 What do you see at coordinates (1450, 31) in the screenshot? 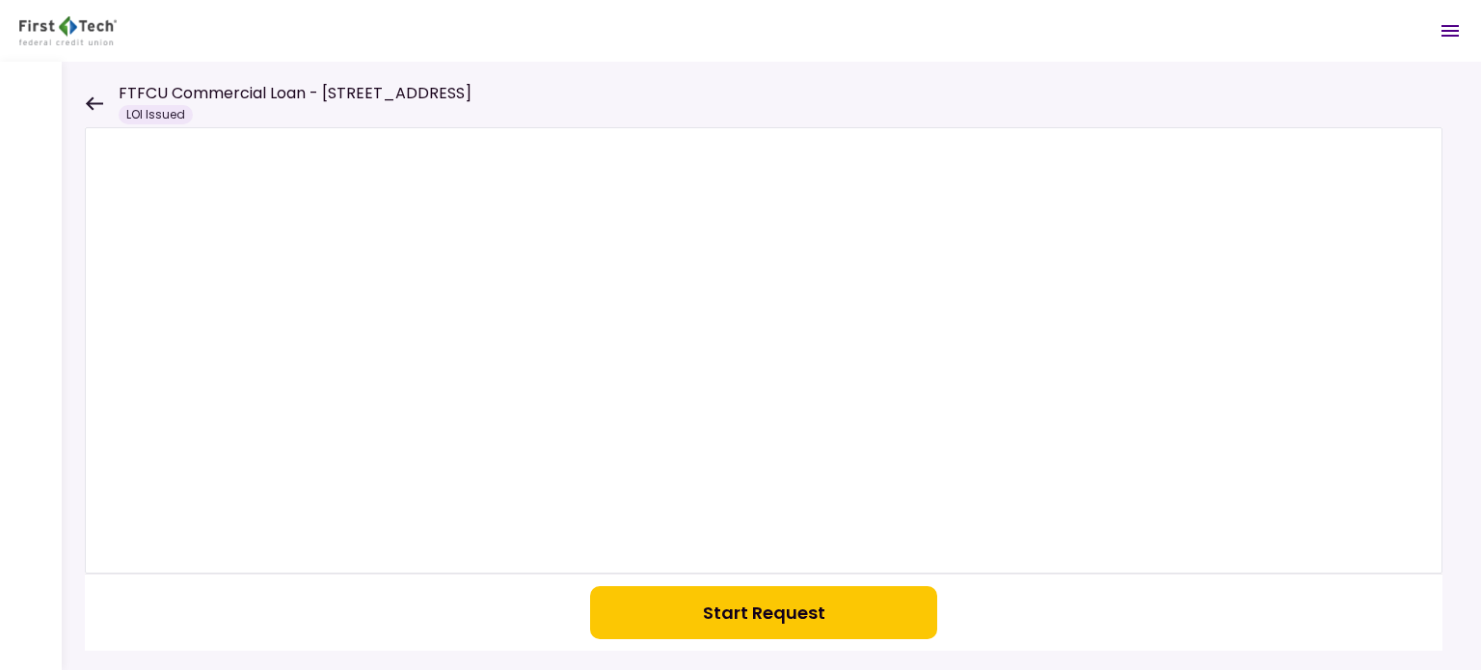
I see `button: Open menu` at bounding box center [1450, 31].